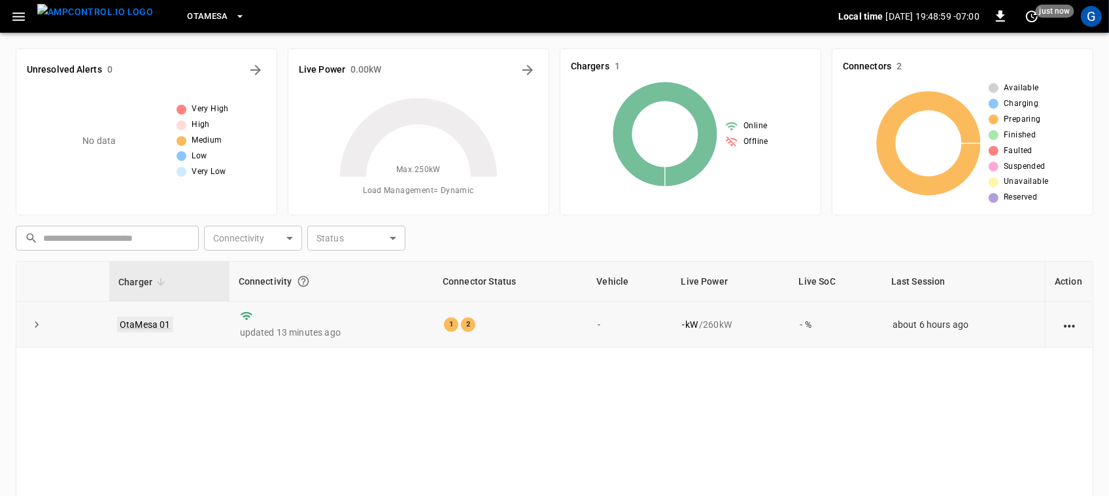  Describe the element at coordinates (756, 142) in the screenshot. I see `span: Offline` at that location.